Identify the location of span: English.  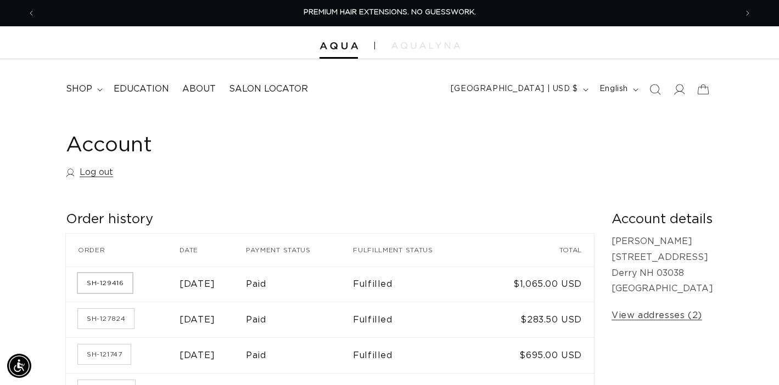
(613, 89).